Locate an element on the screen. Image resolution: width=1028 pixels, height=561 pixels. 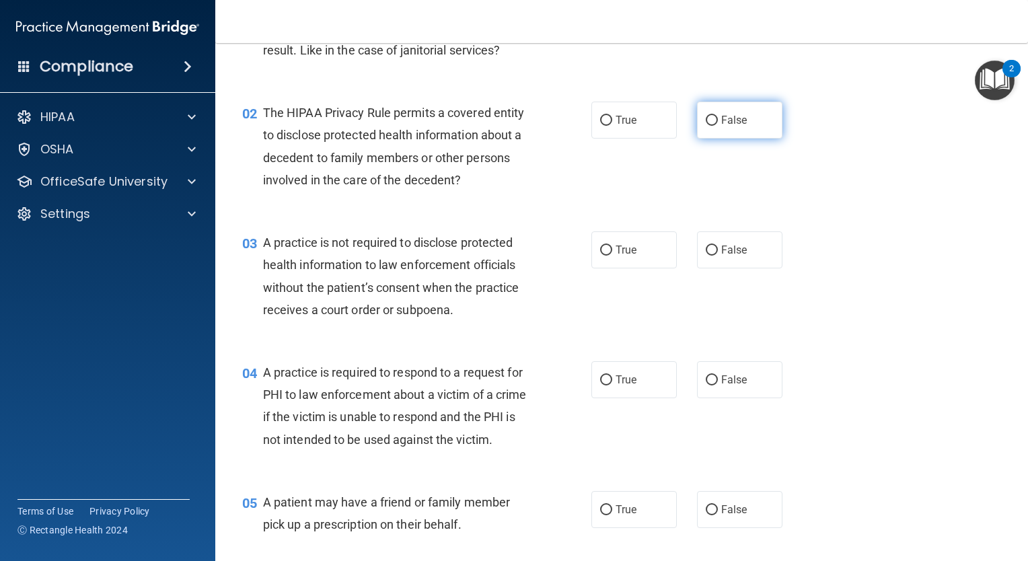
button: Open Resource Center, 2 new notifications is located at coordinates (994, 80).